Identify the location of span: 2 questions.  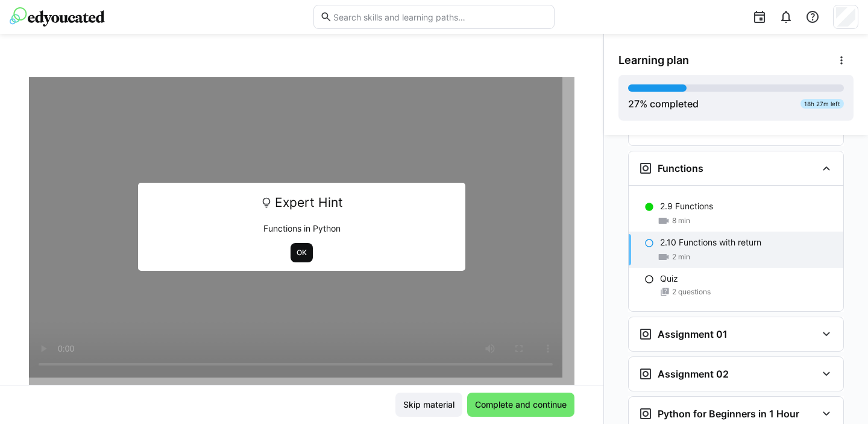
(692, 292).